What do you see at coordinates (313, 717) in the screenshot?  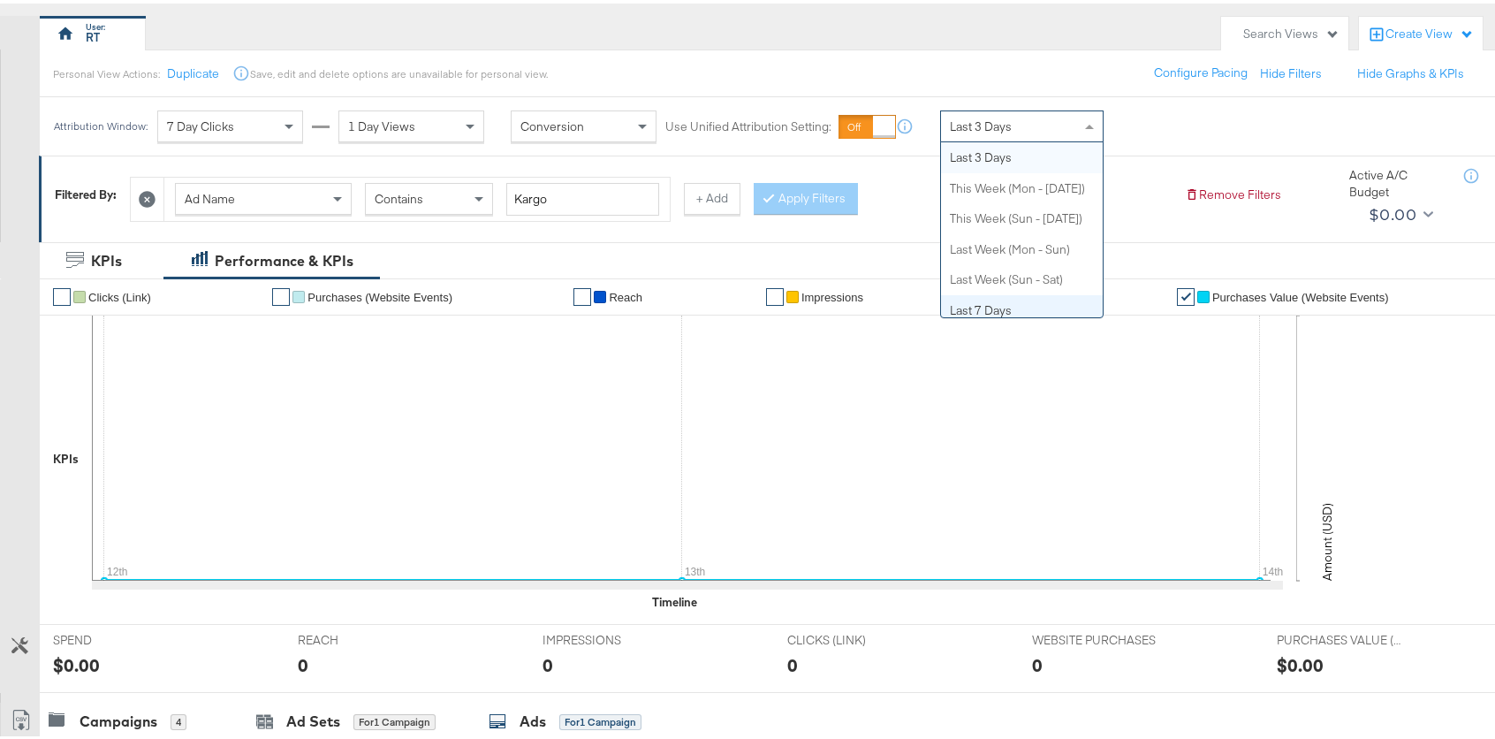 I see `div: Ad Sets` at bounding box center [313, 717].